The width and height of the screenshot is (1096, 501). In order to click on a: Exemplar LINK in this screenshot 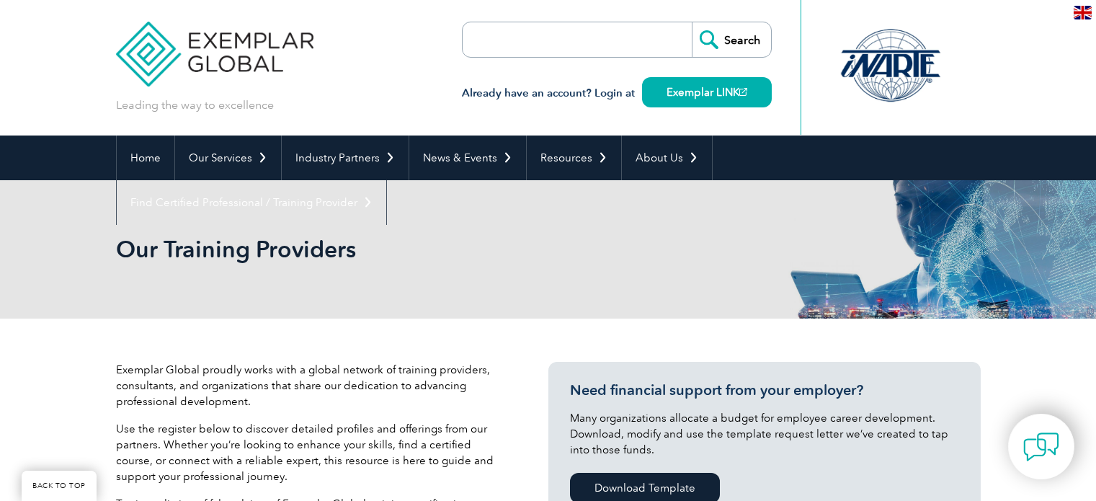, I will do `click(707, 92)`.